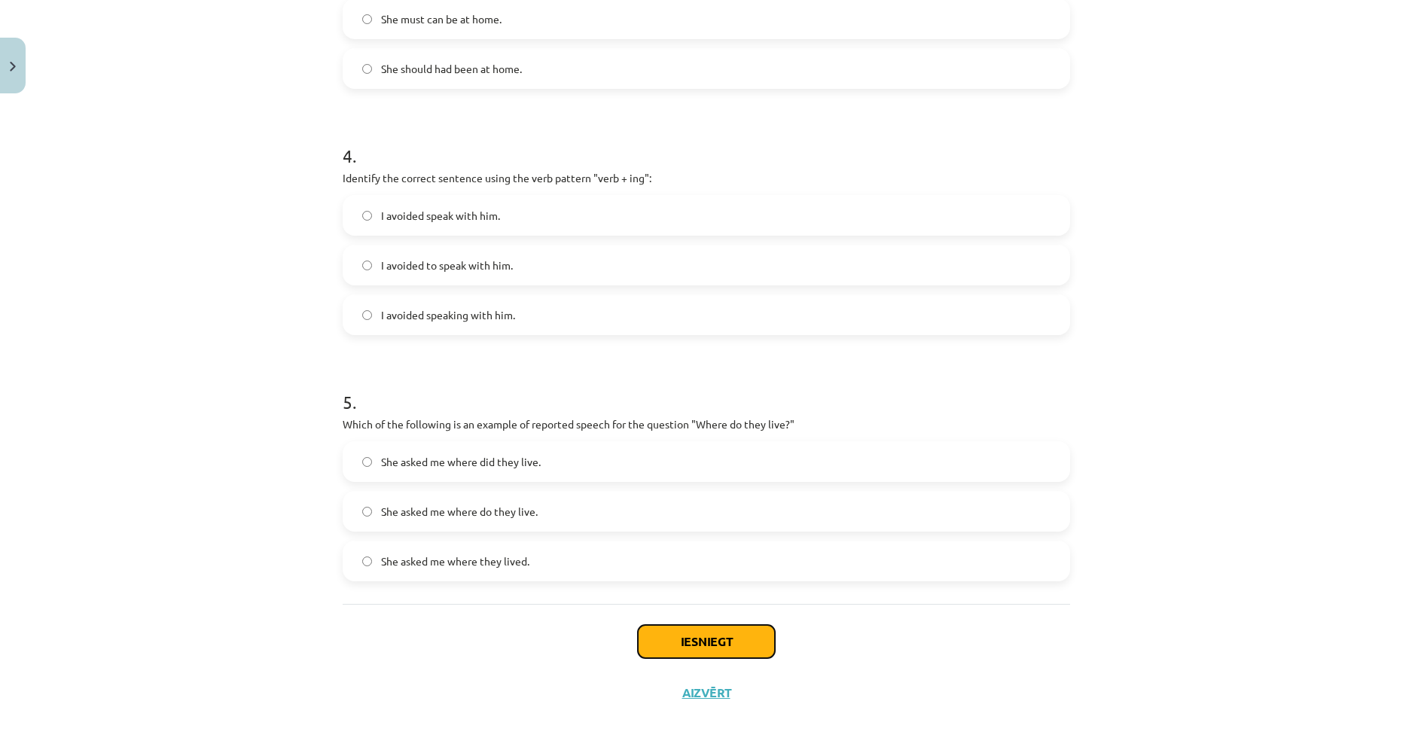 The width and height of the screenshot is (1412, 756). Describe the element at coordinates (707, 389) in the screenshot. I see `h1: 5 .` at that location.